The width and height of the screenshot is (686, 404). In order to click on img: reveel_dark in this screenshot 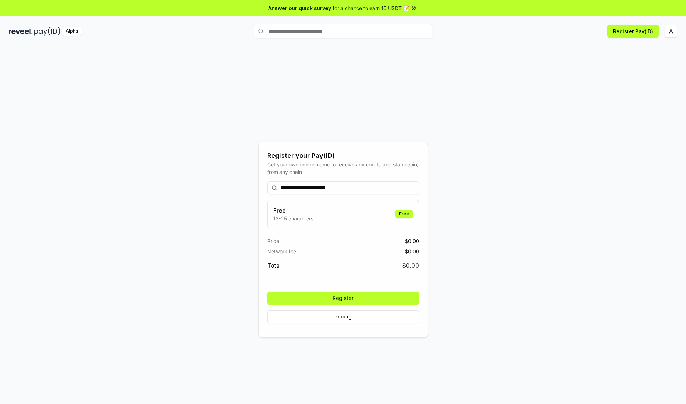, I will do `click(20, 31)`.